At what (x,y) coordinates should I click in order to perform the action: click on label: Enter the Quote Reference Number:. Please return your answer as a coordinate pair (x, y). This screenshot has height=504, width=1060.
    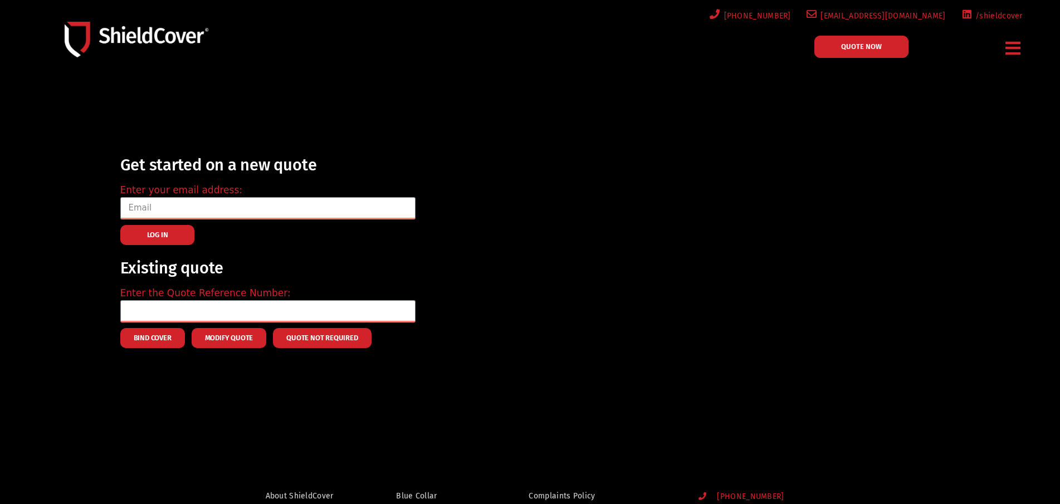
    Looking at the image, I should click on (206, 294).